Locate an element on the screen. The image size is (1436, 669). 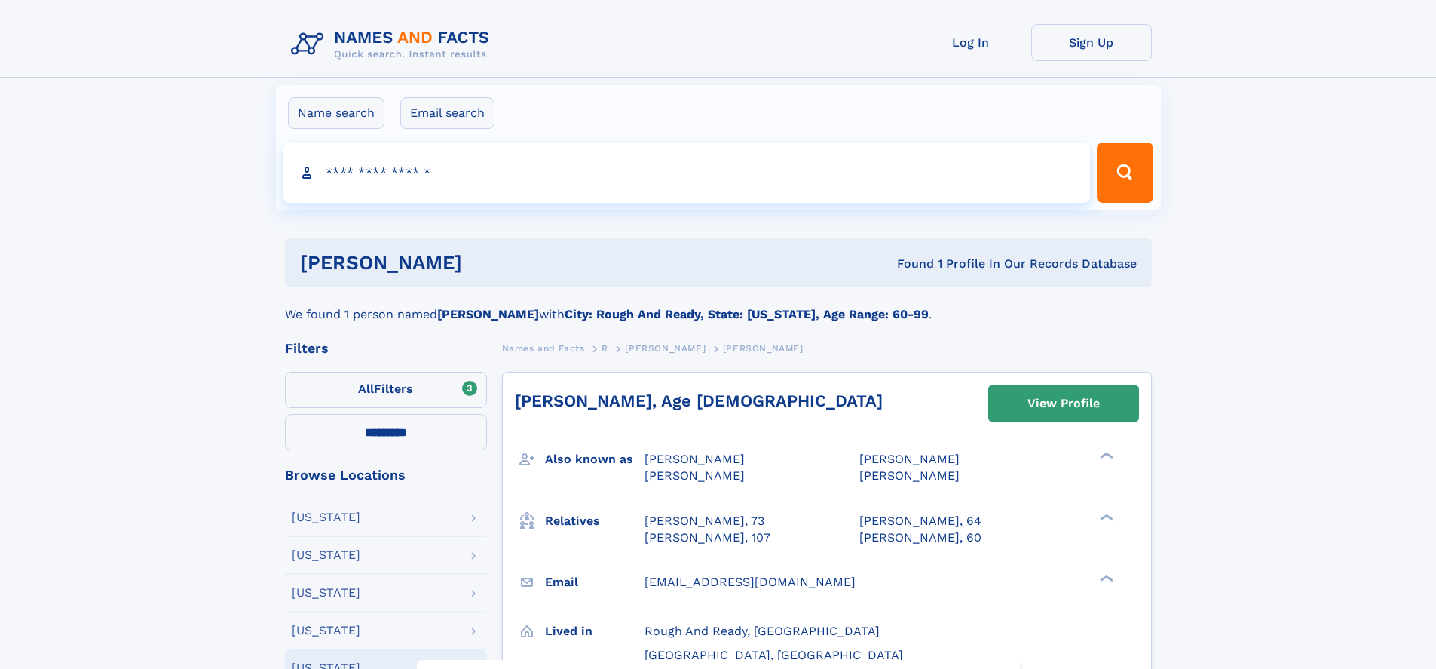
span: All is located at coordinates (366, 388).